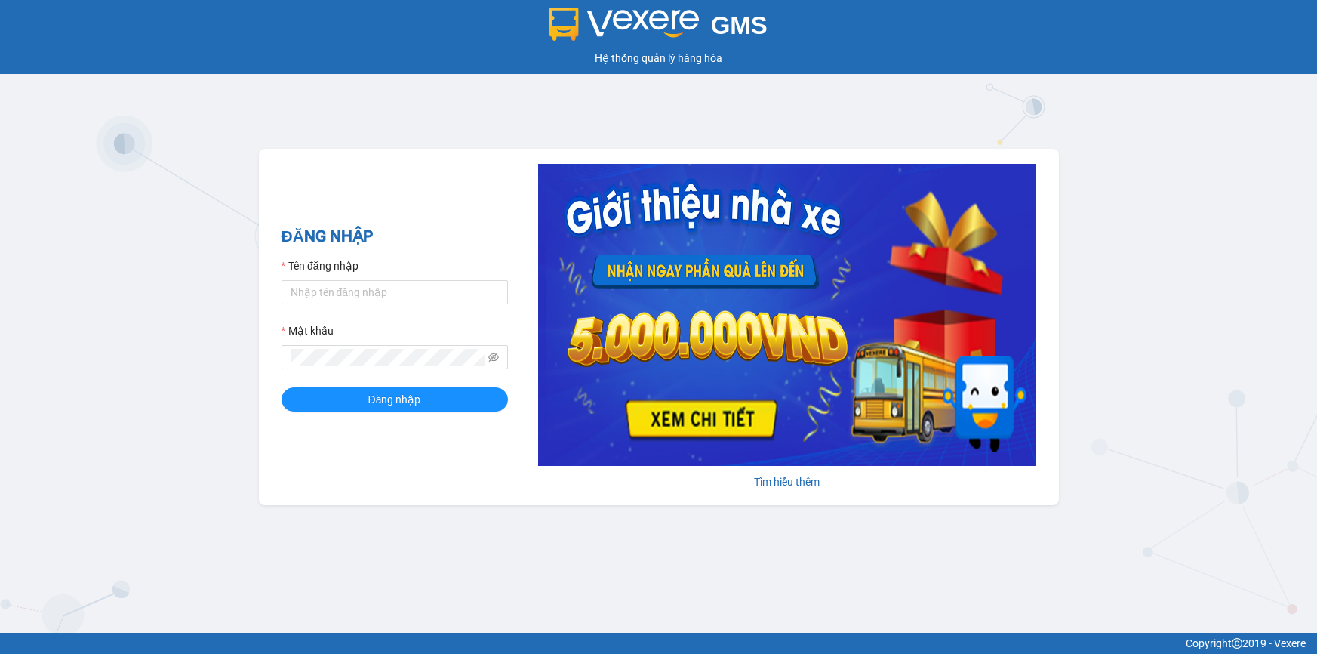  I want to click on span: Đăng nhập, so click(395, 399).